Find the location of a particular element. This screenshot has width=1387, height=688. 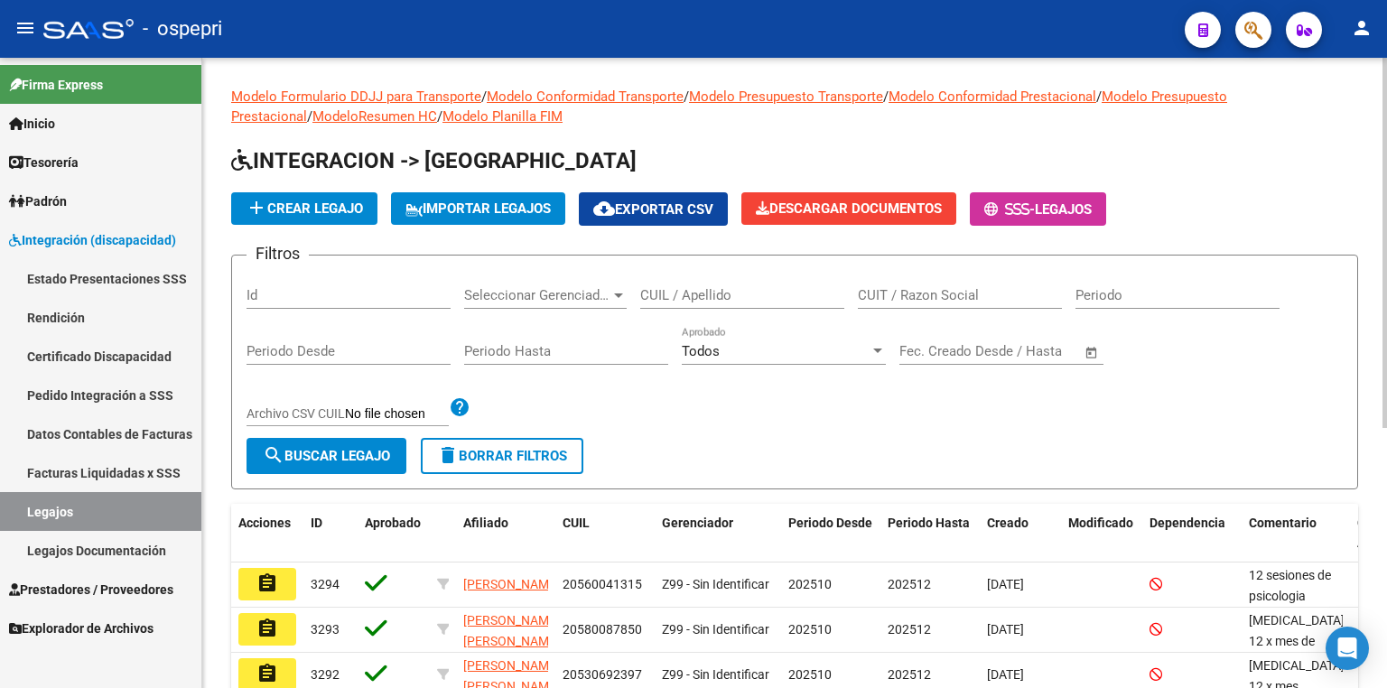

datatable-header-cell: Dependencia is located at coordinates (1192, 534).